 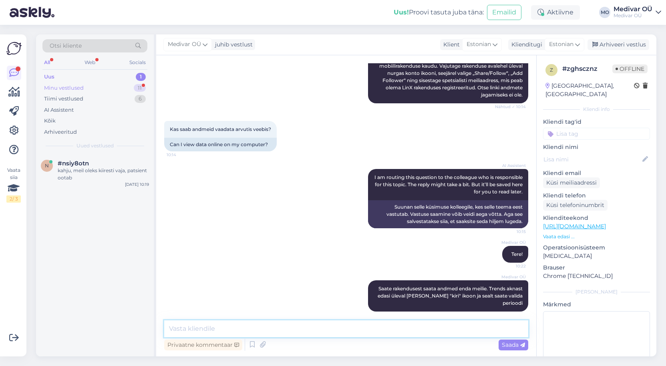 I want to click on div: 1, so click(x=141, y=77).